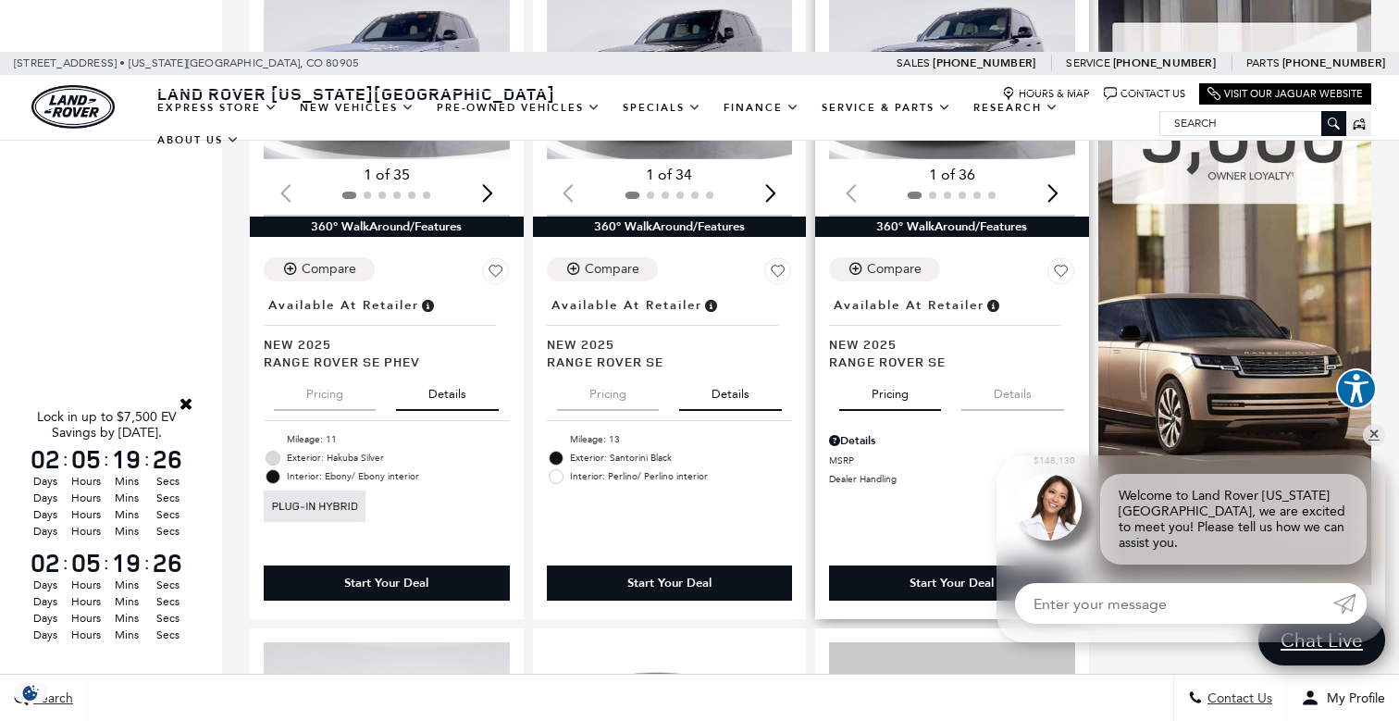 This screenshot has height=721, width=1399. What do you see at coordinates (315, 63) in the screenshot?
I see `span: CO` at bounding box center [315, 63].